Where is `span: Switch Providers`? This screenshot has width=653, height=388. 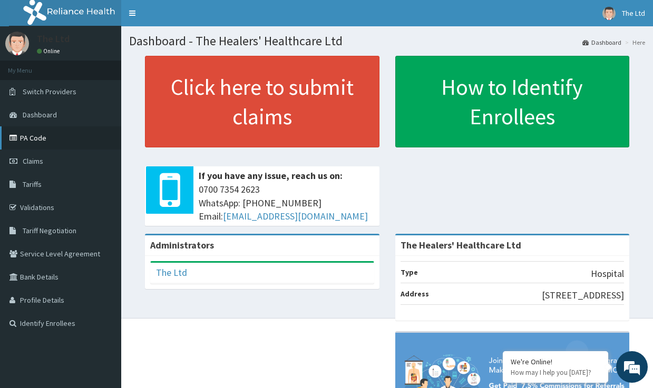 span: Switch Providers is located at coordinates (50, 92).